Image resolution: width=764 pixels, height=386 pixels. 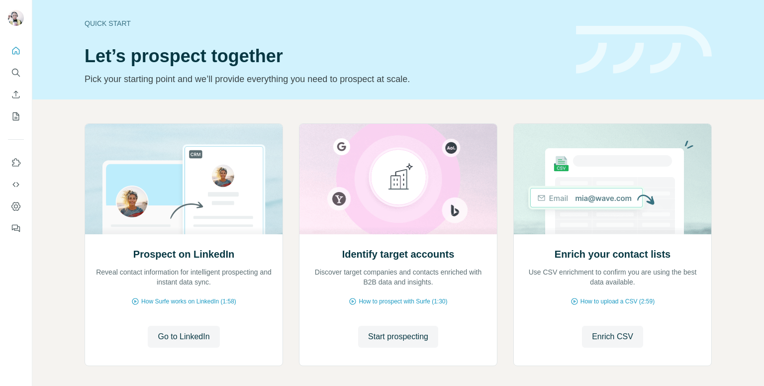 What do you see at coordinates (398, 277) in the screenshot?
I see `p: Discover target companies and contacts enriched with B2B data and insights.` at bounding box center [398, 277].